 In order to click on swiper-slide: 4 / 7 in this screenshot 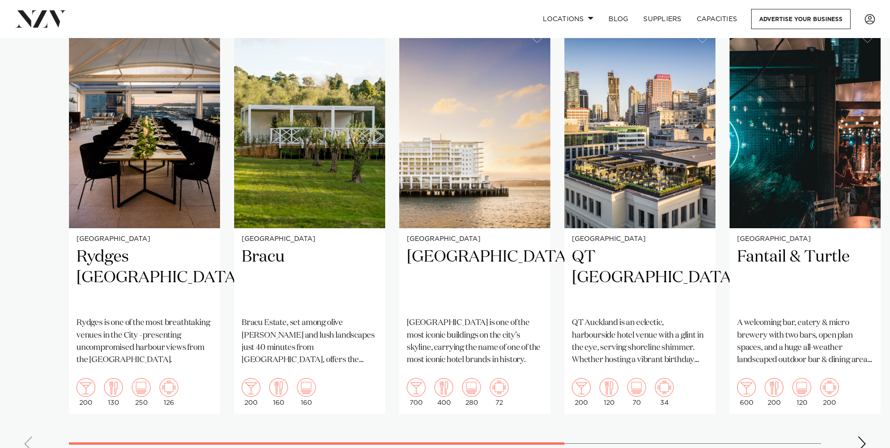, I will do `click(640, 219)`.